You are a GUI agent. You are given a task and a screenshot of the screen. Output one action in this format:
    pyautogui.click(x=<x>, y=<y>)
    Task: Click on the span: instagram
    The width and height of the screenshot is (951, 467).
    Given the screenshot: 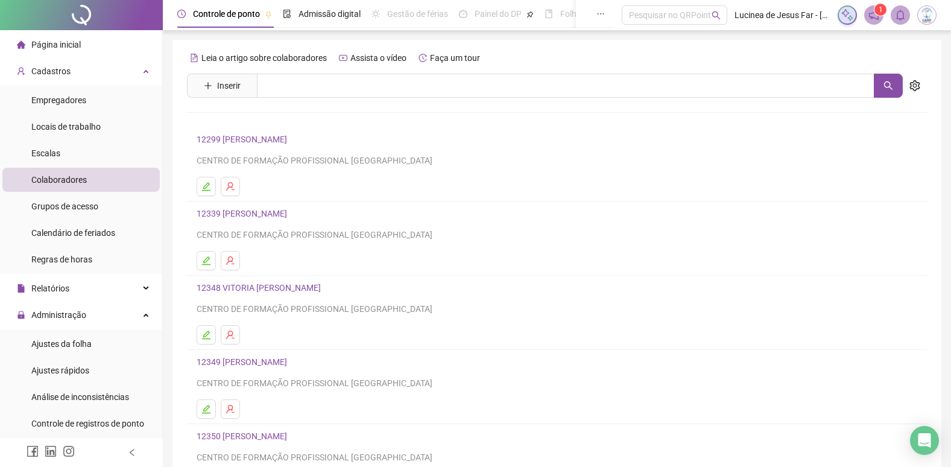 What is the action you would take?
    pyautogui.click(x=69, y=451)
    